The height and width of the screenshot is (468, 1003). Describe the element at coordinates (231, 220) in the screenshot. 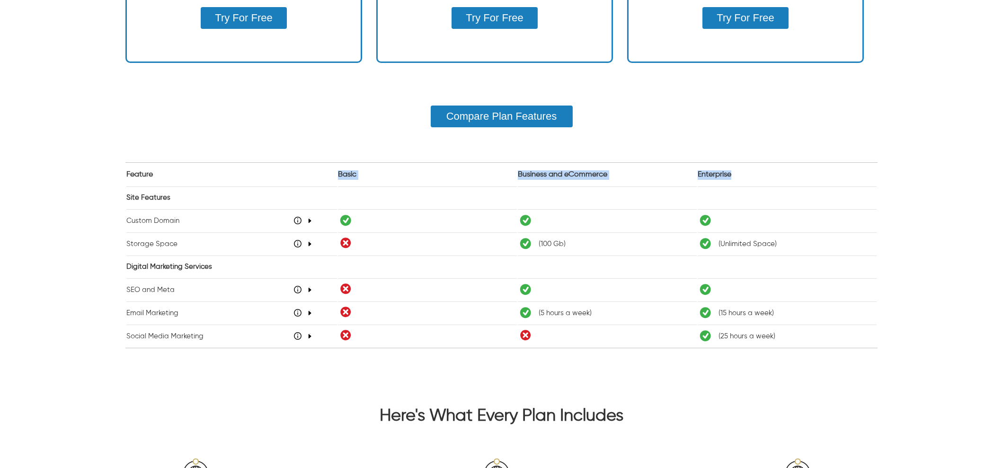

I see `td: Custom Domain` at that location.